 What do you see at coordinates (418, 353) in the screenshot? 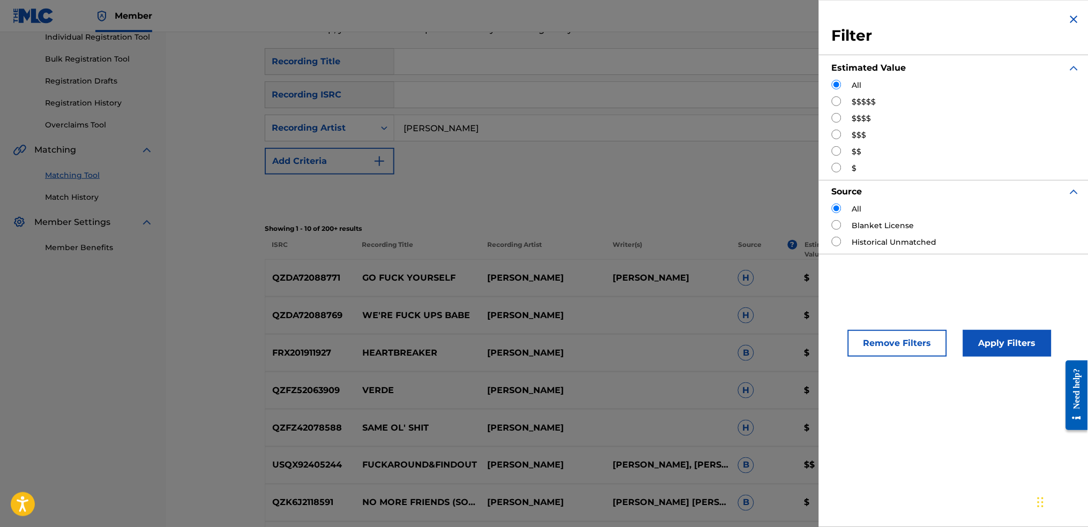
I see `p: HEARTBREAKER` at bounding box center [418, 353].